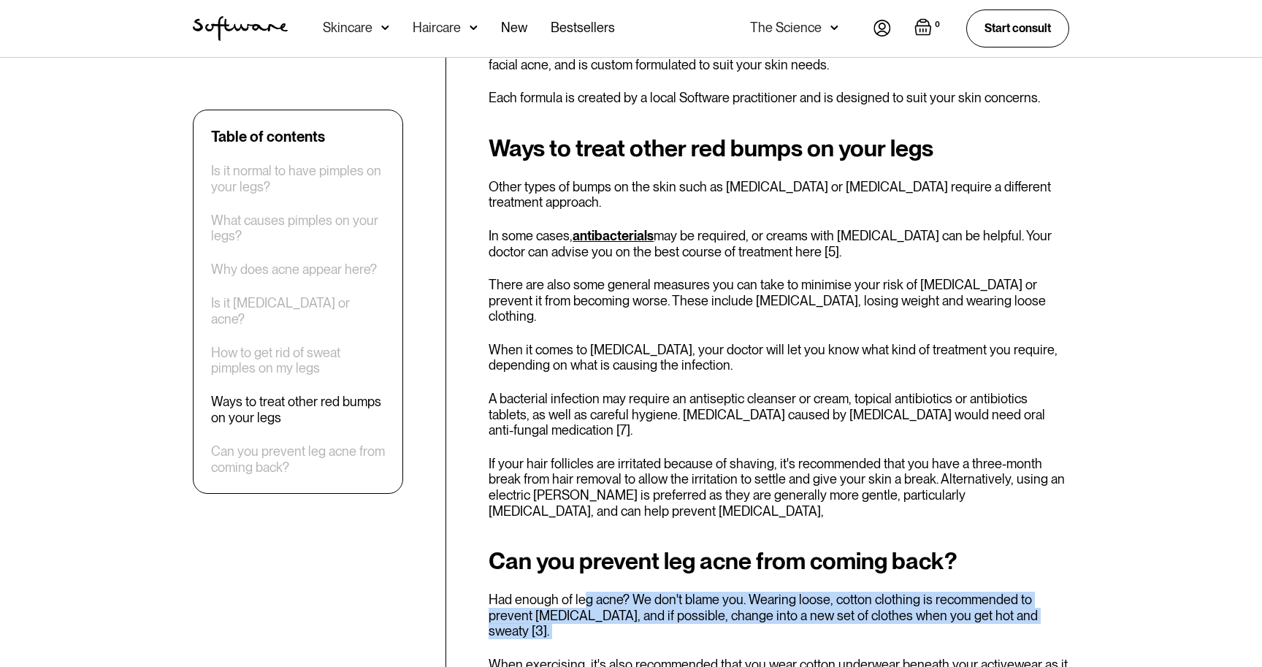 The width and height of the screenshot is (1262, 667). Describe the element at coordinates (778, 615) in the screenshot. I see `p: Had enough of leg acne? We don't blame you. Wearing loose, cotton clothing is recommended to prev...` at that location.